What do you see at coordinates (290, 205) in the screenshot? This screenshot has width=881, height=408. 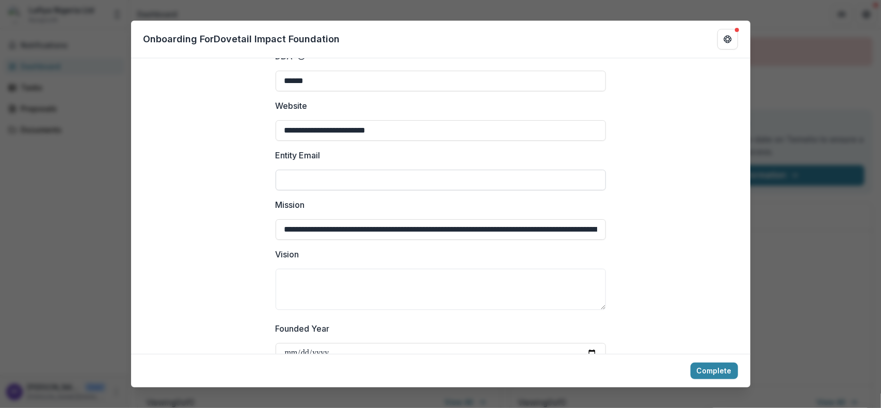 I see `p: Mission` at bounding box center [290, 205].